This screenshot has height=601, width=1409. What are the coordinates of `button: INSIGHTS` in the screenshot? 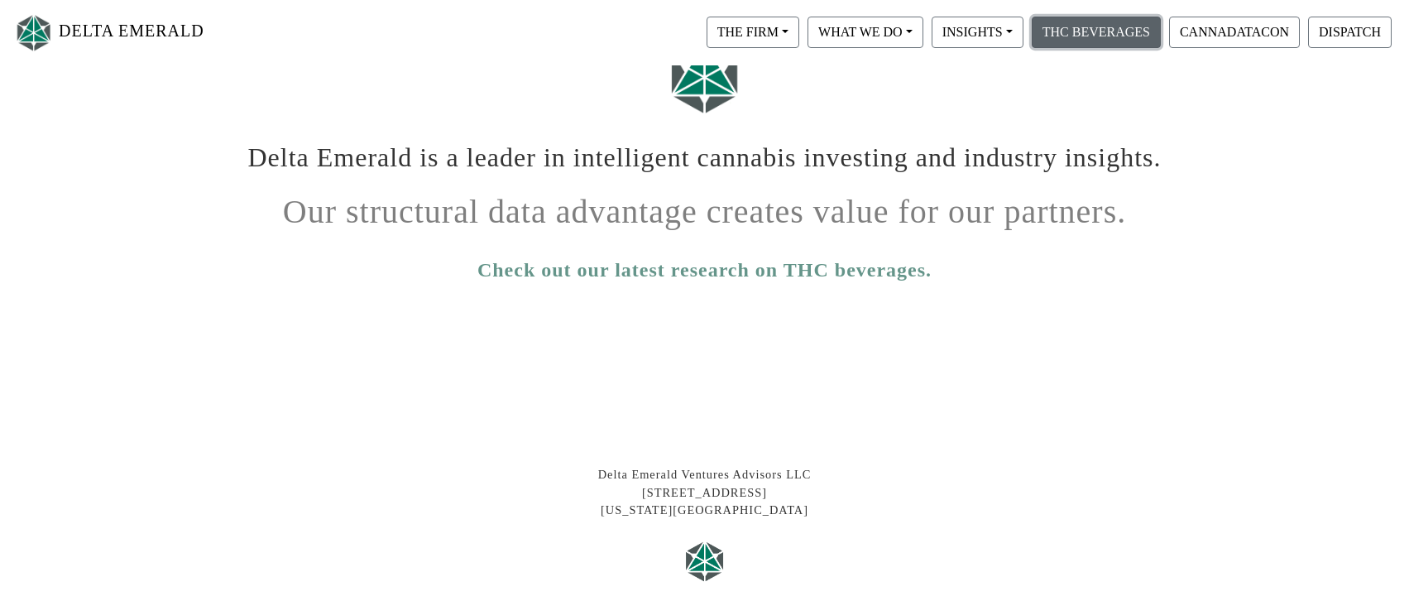 It's located at (977, 32).